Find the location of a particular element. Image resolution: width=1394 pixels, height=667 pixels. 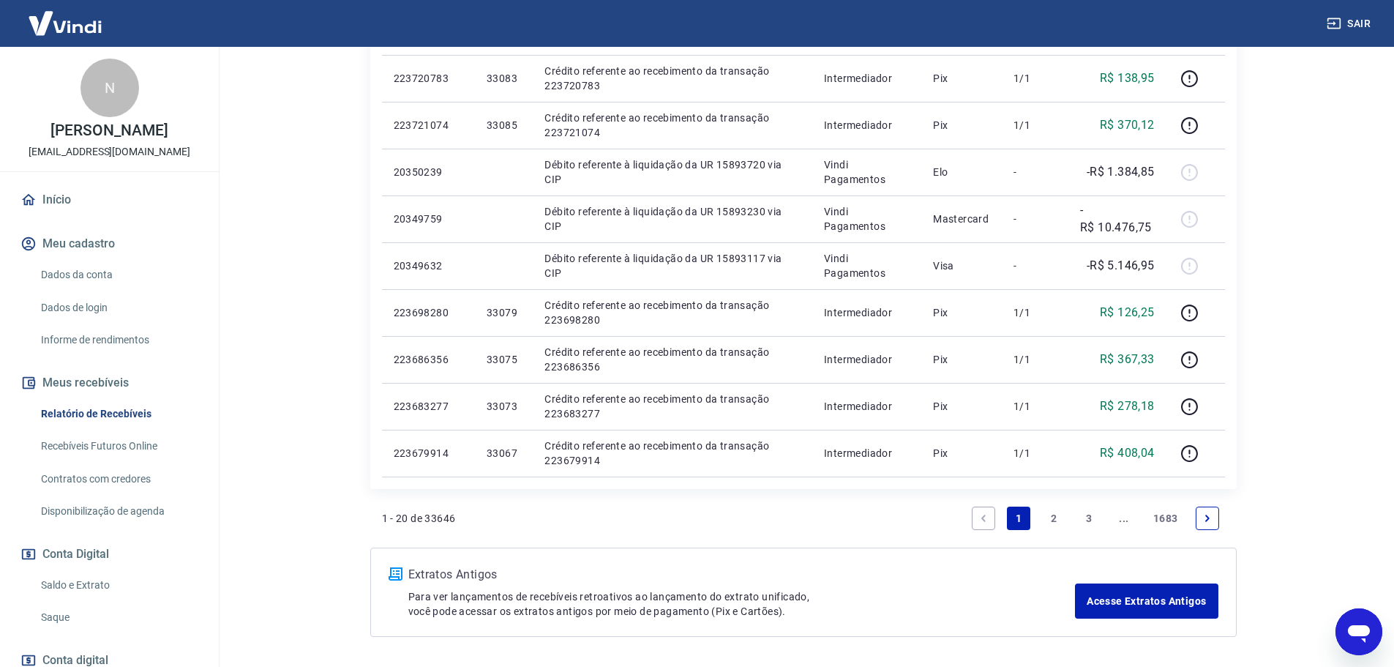

button: Meus recebíveis is located at coordinates (109, 383).